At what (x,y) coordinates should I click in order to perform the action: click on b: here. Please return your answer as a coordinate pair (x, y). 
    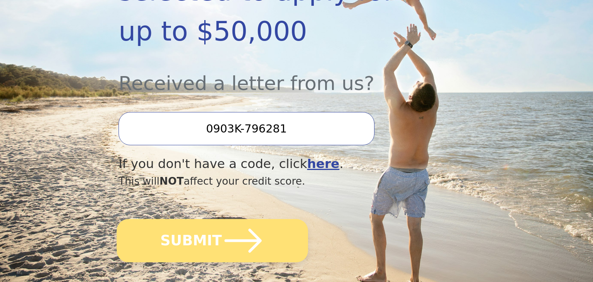
    Looking at the image, I should click on (324, 164).